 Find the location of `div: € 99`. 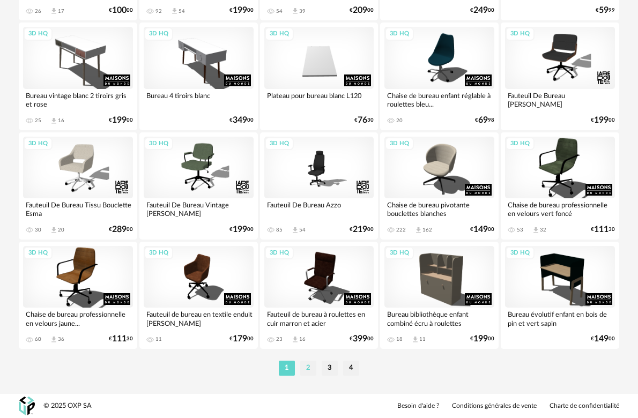

div: € 99 is located at coordinates (605, 10).